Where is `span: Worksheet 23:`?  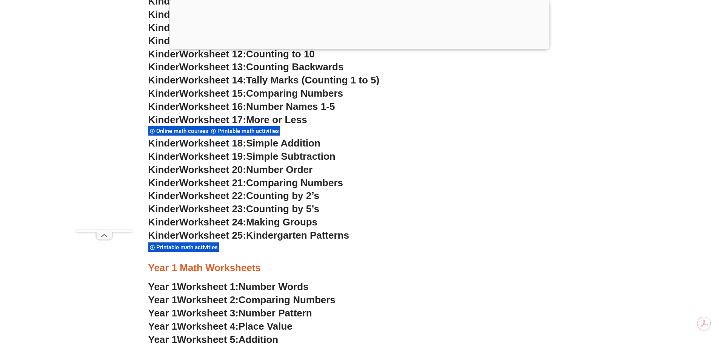 span: Worksheet 23: is located at coordinates (212, 209).